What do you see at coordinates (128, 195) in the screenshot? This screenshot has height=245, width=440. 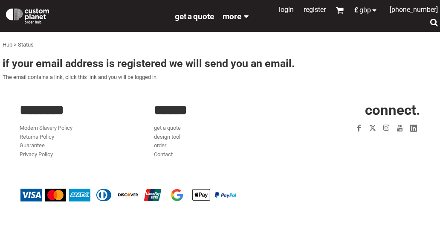 I see `img: Discover` at bounding box center [128, 195].